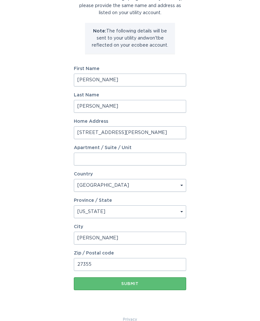  Describe the element at coordinates (83, 174) in the screenshot. I see `label: Country` at that location.